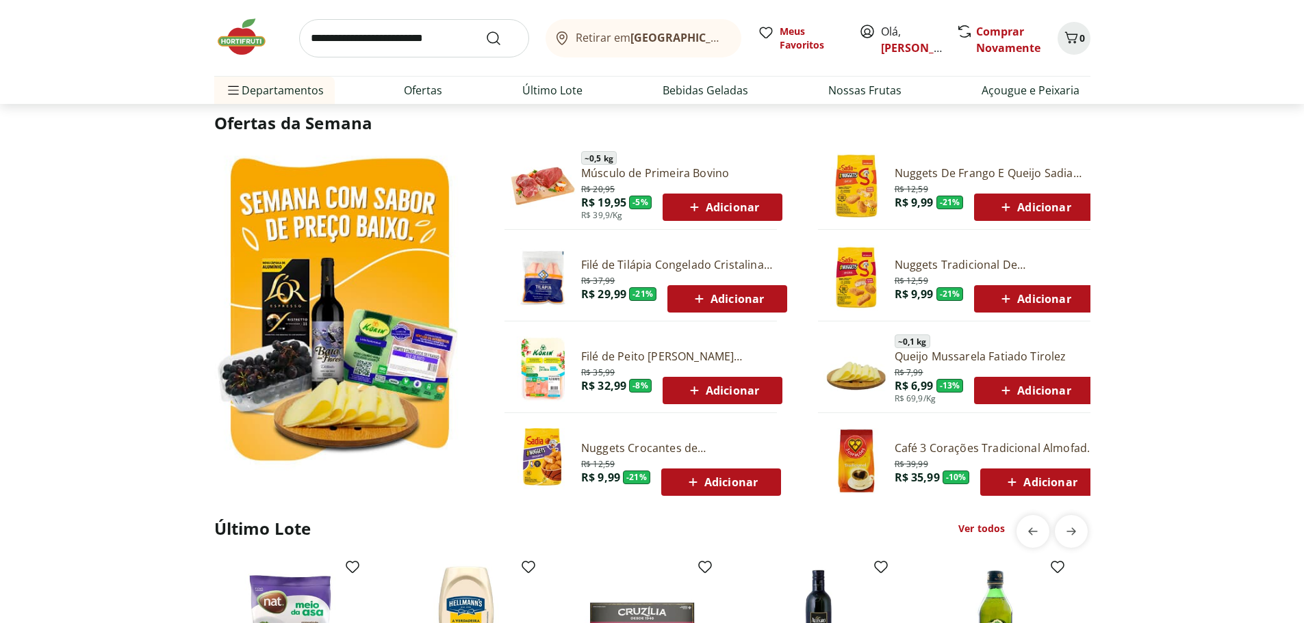 Image resolution: width=1304 pixels, height=623 pixels. I want to click on span: - 10 %, so click(956, 478).